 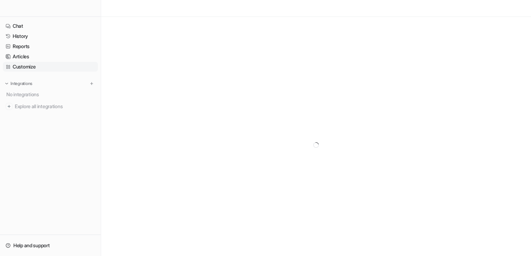 I want to click on span: Explore all integrations, so click(x=55, y=106).